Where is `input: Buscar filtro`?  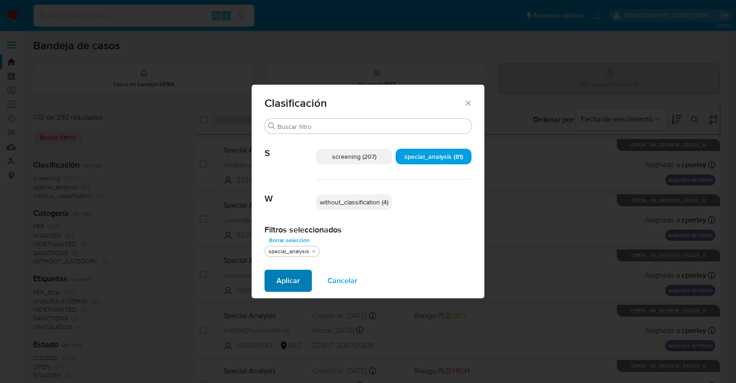 input: Buscar filtro is located at coordinates (372, 126).